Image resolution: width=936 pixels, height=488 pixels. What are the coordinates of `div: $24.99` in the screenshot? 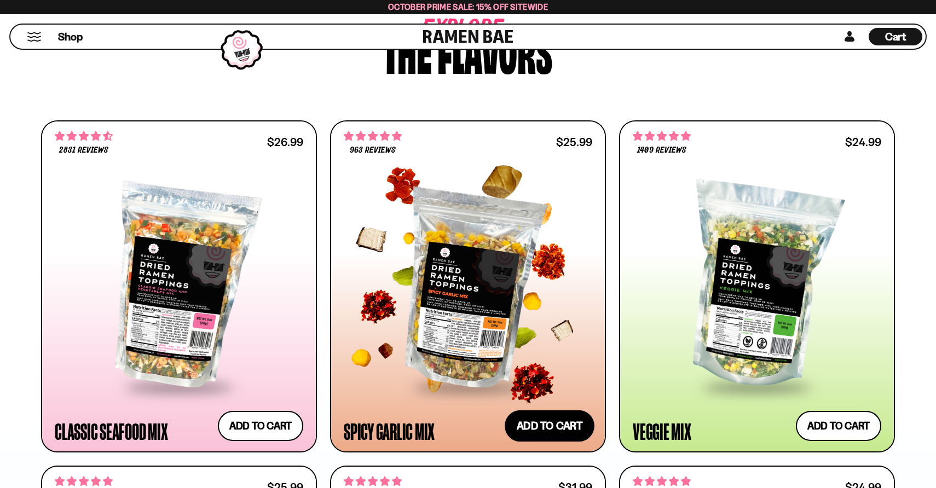 It's located at (863, 142).